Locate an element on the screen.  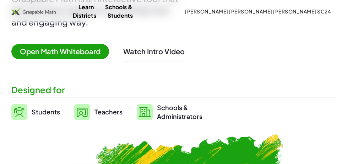
span: Teachers is located at coordinates (108, 112).